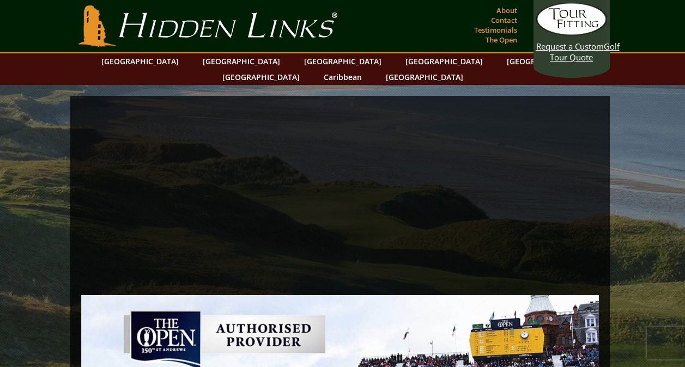  What do you see at coordinates (496, 30) in the screenshot?
I see `a: Testimonials` at bounding box center [496, 30].